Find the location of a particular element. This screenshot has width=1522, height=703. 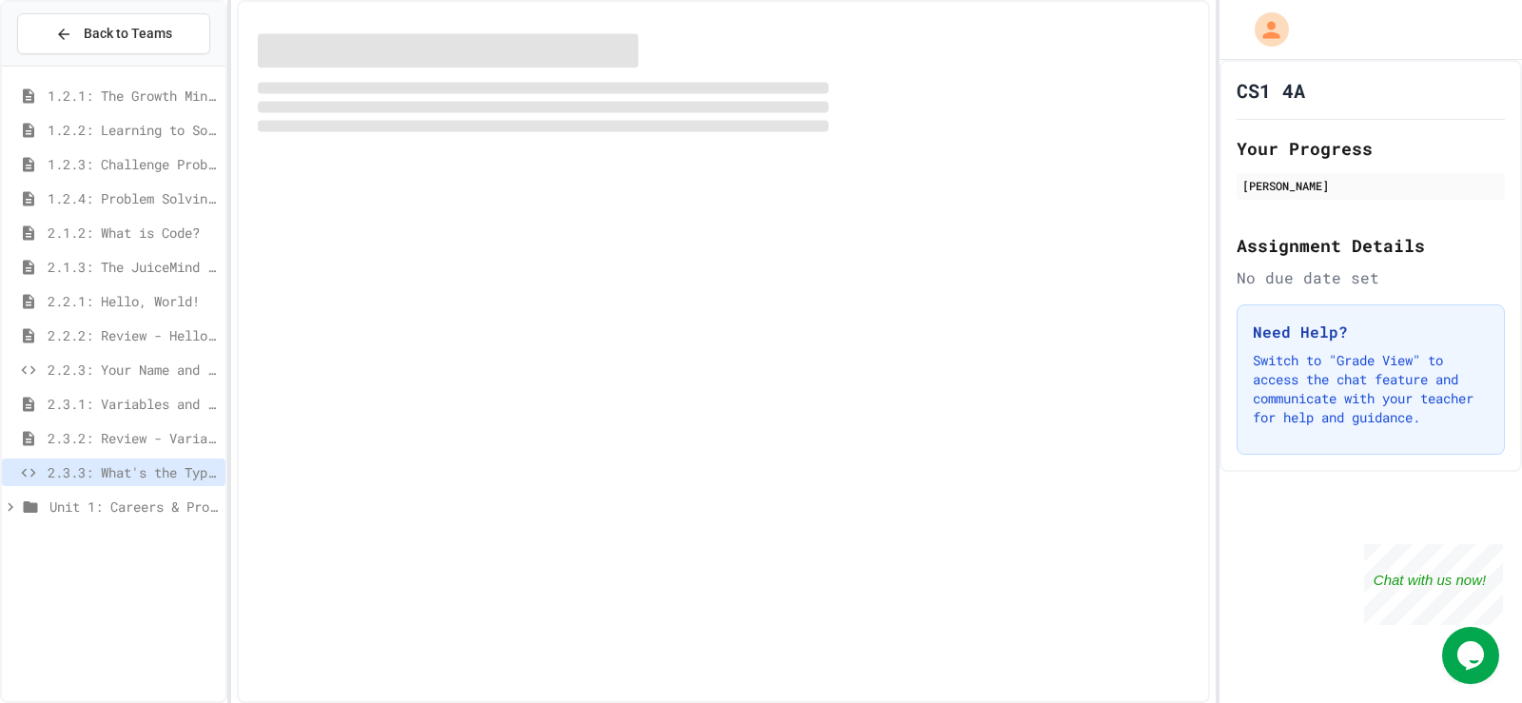

h2: Assignment Details is located at coordinates (1371, 245).